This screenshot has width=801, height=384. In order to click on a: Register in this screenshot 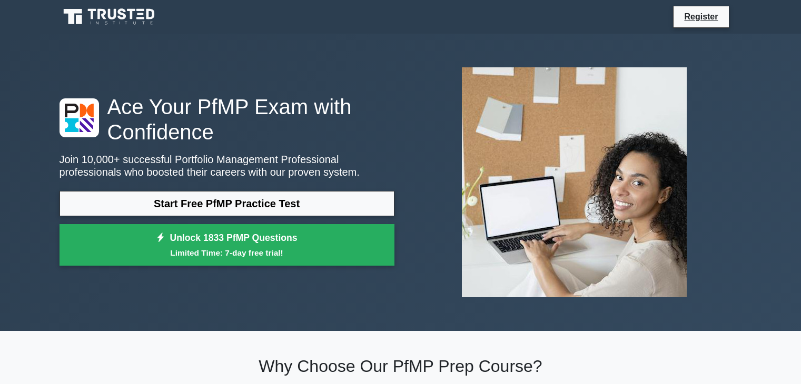, I will do `click(701, 16)`.